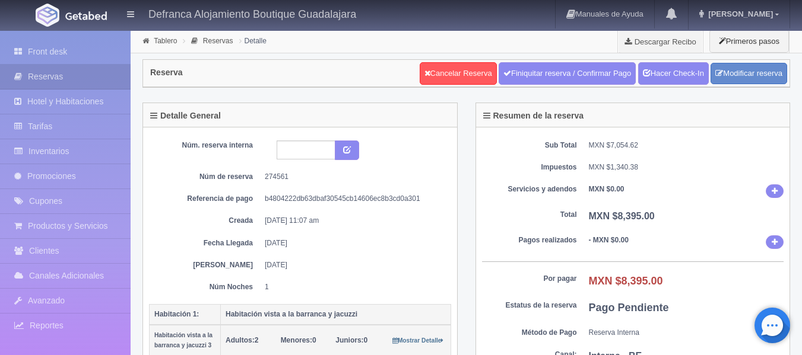  Describe the element at coordinates (166, 72) in the screenshot. I see `h4: Reserva` at that location.